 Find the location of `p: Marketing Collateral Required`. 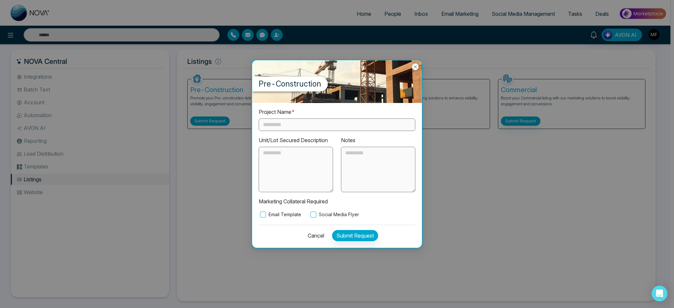

p: Marketing Collateral Required is located at coordinates (337, 201).